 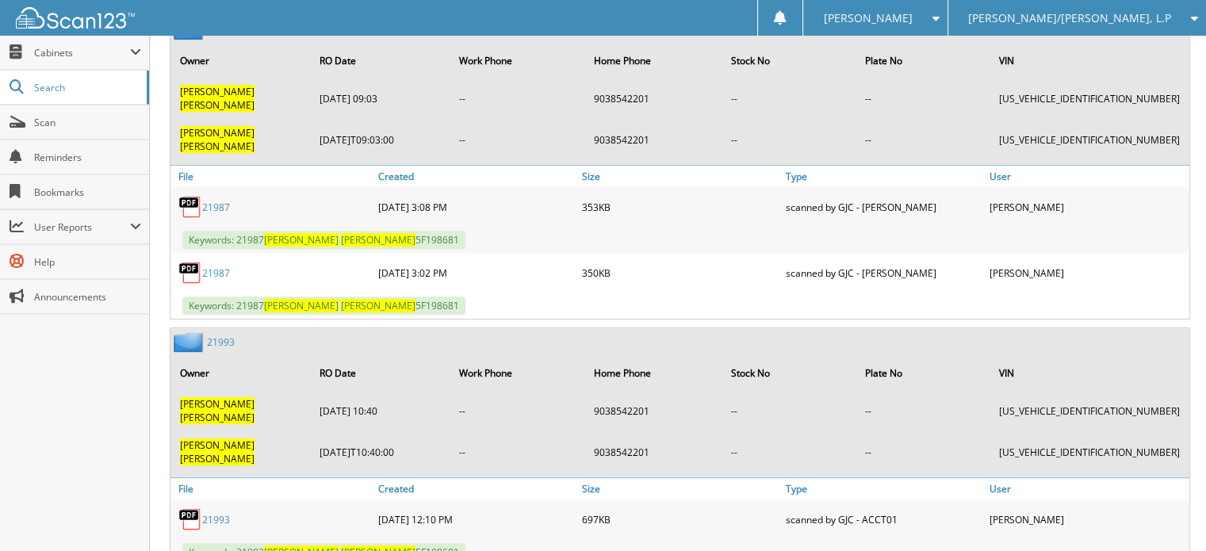 I want to click on div: Chat Widget, so click(x=1166, y=513).